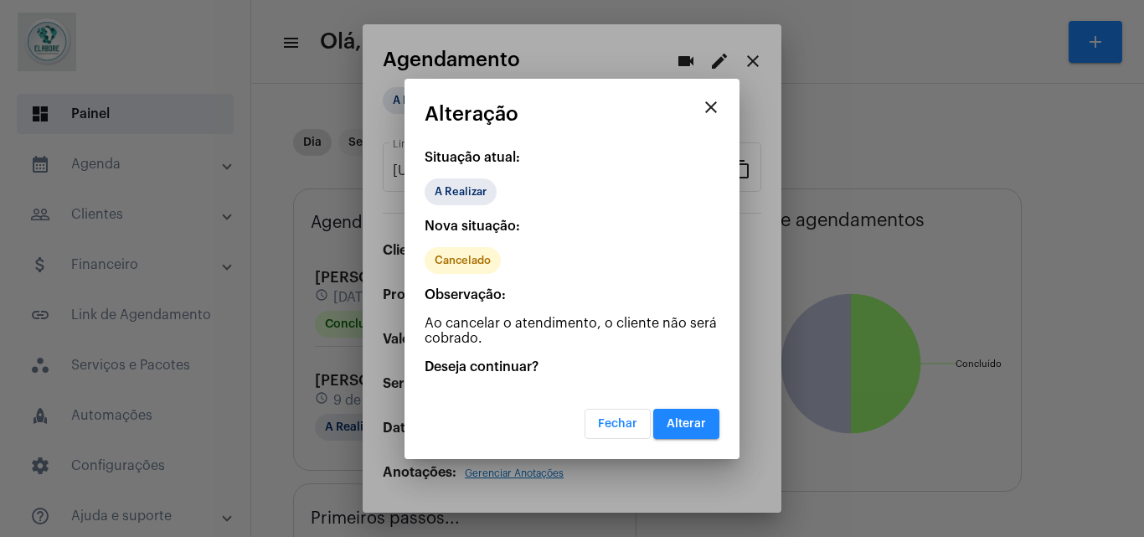 The height and width of the screenshot is (537, 1144). I want to click on p: Ao cancelar o atendimento, o cliente não será cobrado., so click(572, 331).